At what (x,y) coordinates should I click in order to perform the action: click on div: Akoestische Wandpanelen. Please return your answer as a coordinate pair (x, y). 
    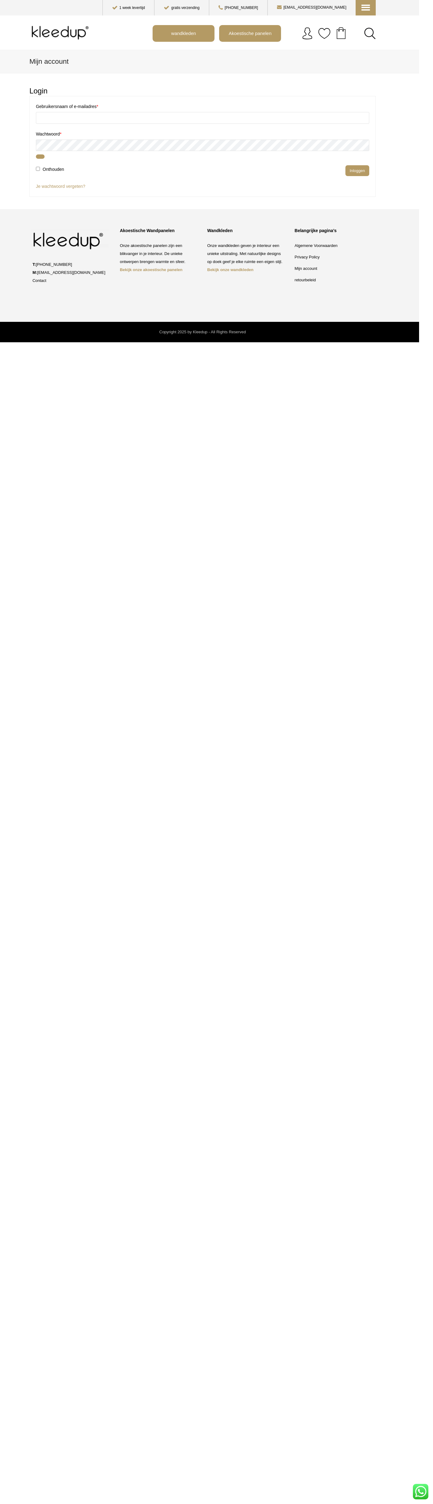
    Looking at the image, I should click on (159, 231).